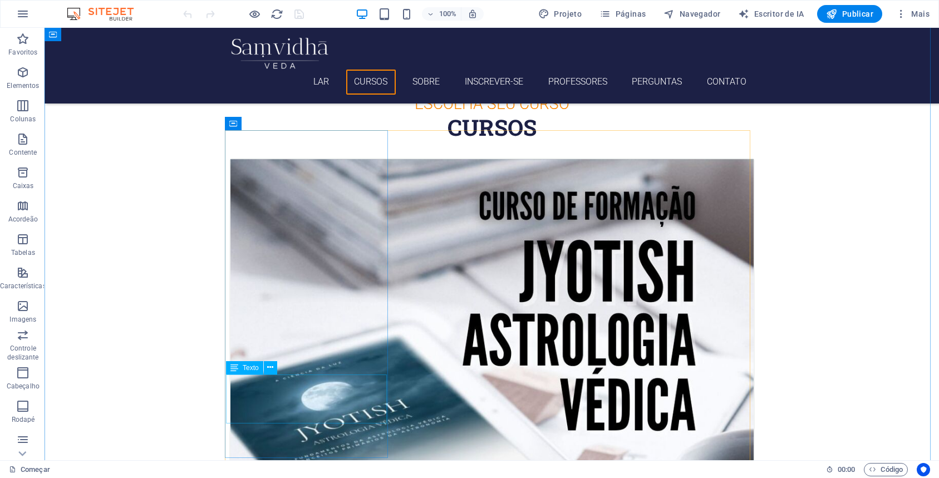 The width and height of the screenshot is (939, 478). Describe the element at coordinates (106, 14) in the screenshot. I see `img: Logotipo do editor` at that location.